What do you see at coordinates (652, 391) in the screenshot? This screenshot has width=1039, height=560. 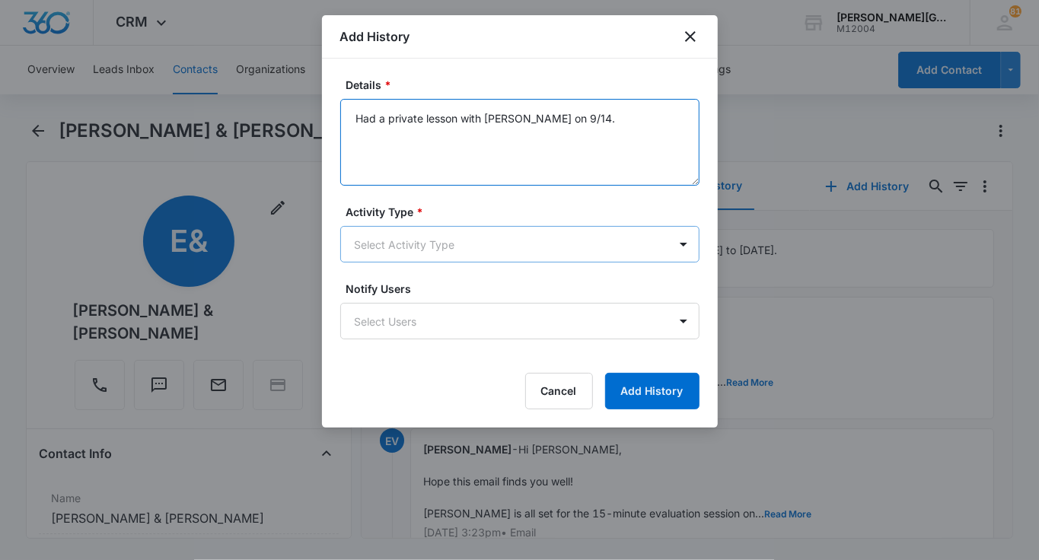 I see `button: Add History` at bounding box center [652, 391].